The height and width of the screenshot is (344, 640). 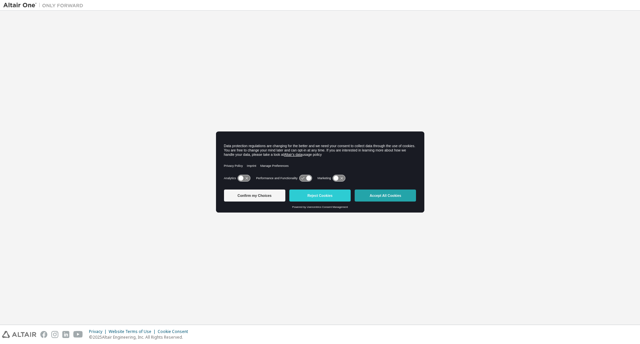 What do you see at coordinates (66, 334) in the screenshot?
I see `img: linkedin.svg` at bounding box center [66, 334].